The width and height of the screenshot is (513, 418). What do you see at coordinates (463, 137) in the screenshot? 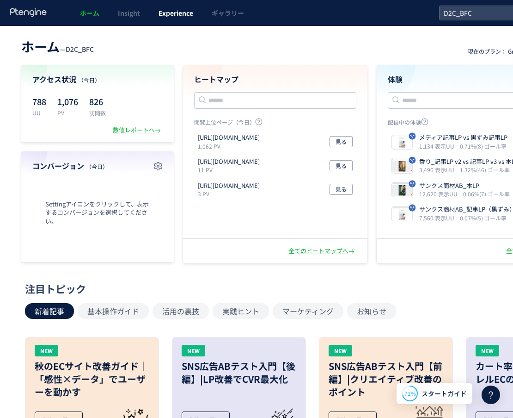
I see `p: メディア記事LP vs 黒ずみ記事LP` at bounding box center [463, 137].